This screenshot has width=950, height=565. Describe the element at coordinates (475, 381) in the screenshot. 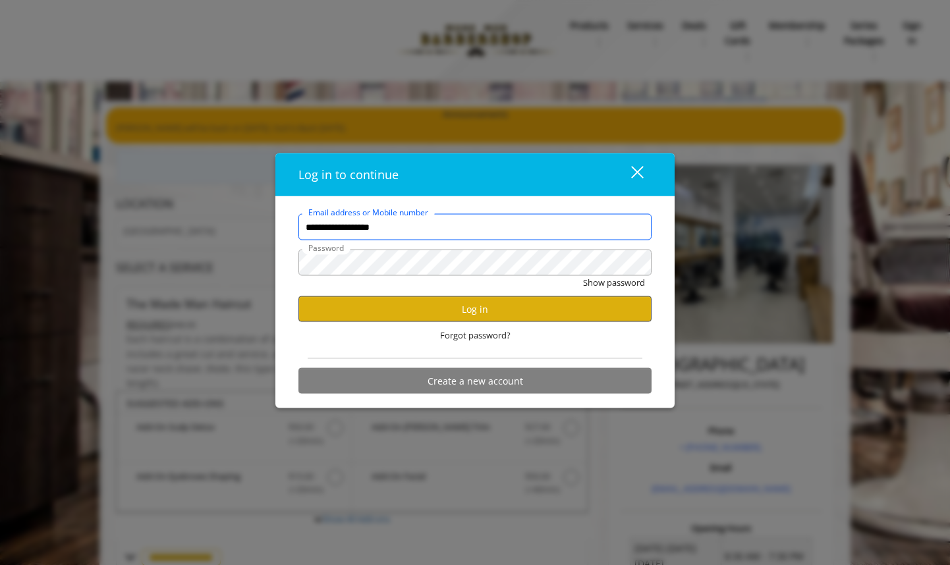

I see `button: Create a new account` at that location.